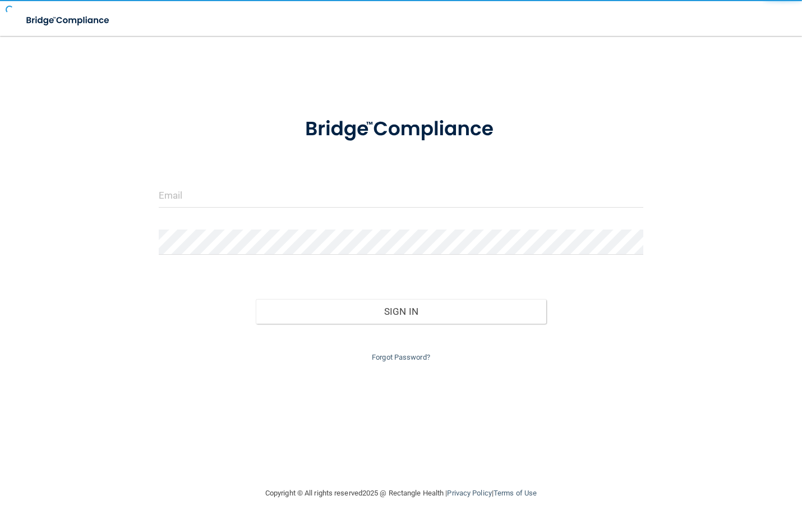  Describe the element at coordinates (401, 311) in the screenshot. I see `button: Sign In` at that location.